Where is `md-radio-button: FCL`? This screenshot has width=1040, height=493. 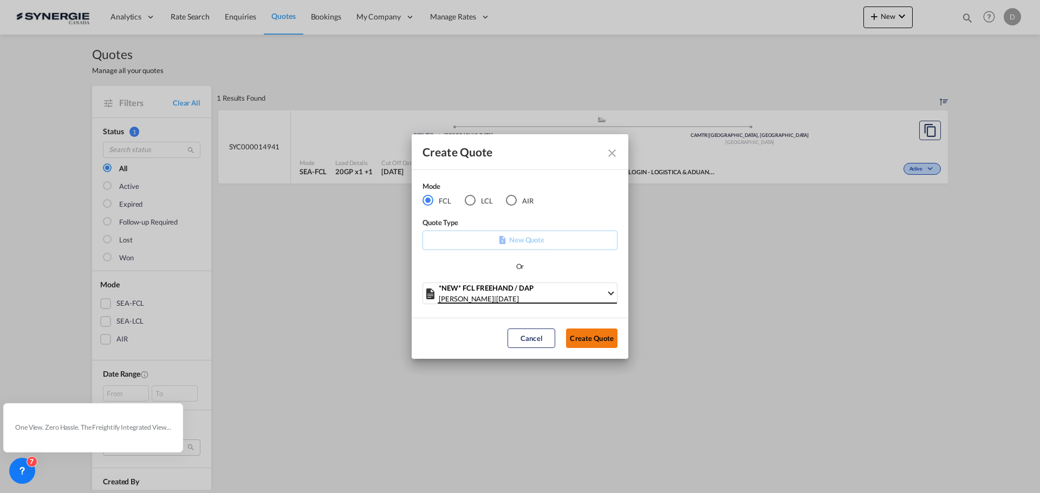
md-radio-button: FCL is located at coordinates (437, 200).